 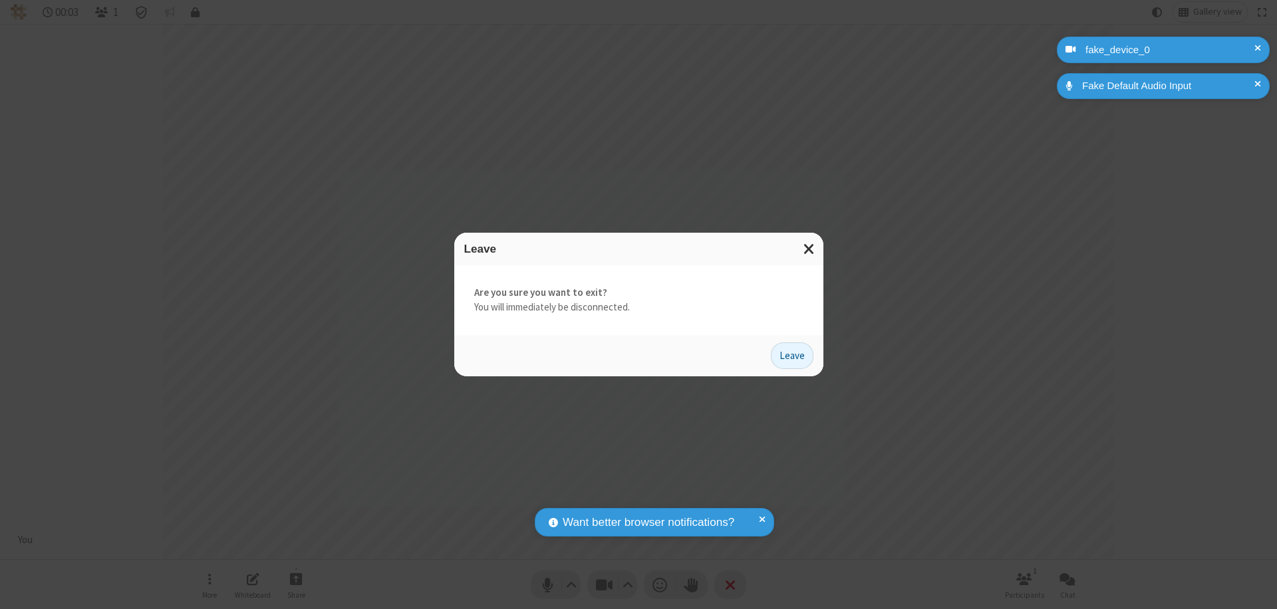 What do you see at coordinates (638, 293) in the screenshot?
I see `strong: Are you sure you want to exit?` at bounding box center [638, 293].